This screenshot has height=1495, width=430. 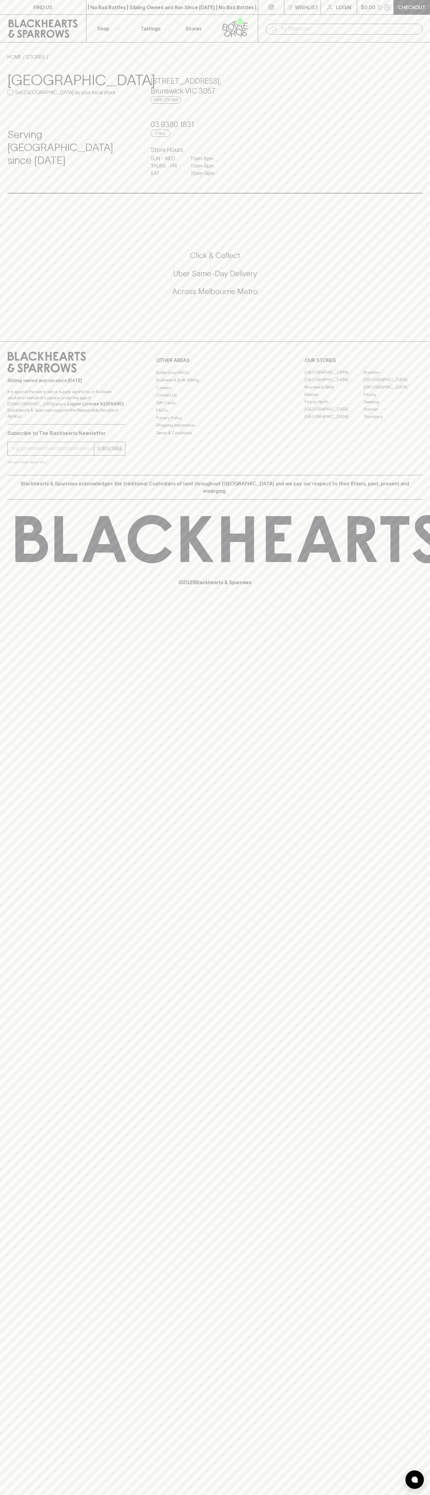 I want to click on p: 11am - 8pm, so click(x=206, y=158).